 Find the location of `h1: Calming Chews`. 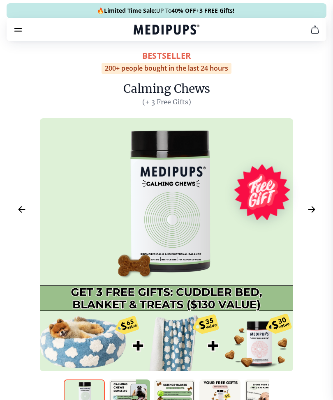

h1: Calming Chews is located at coordinates (166, 89).